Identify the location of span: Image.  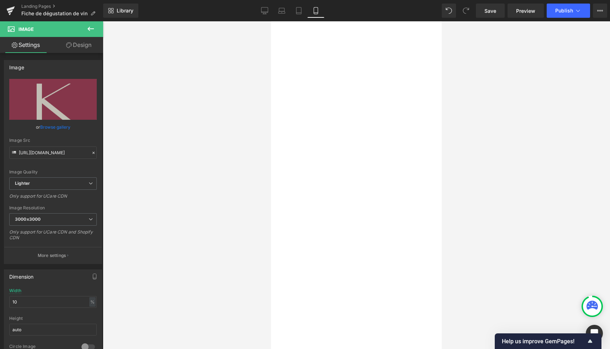
(26, 29).